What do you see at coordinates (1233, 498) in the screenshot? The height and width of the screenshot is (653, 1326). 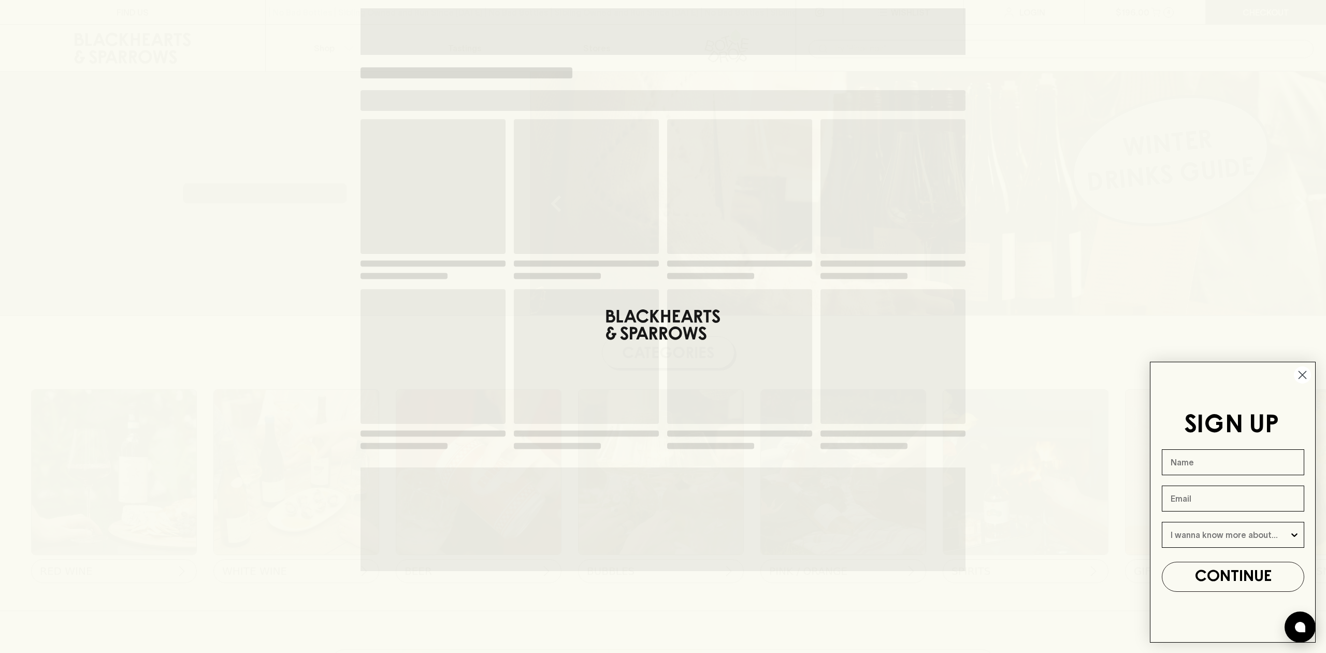 I see `input: Email` at bounding box center [1233, 498].